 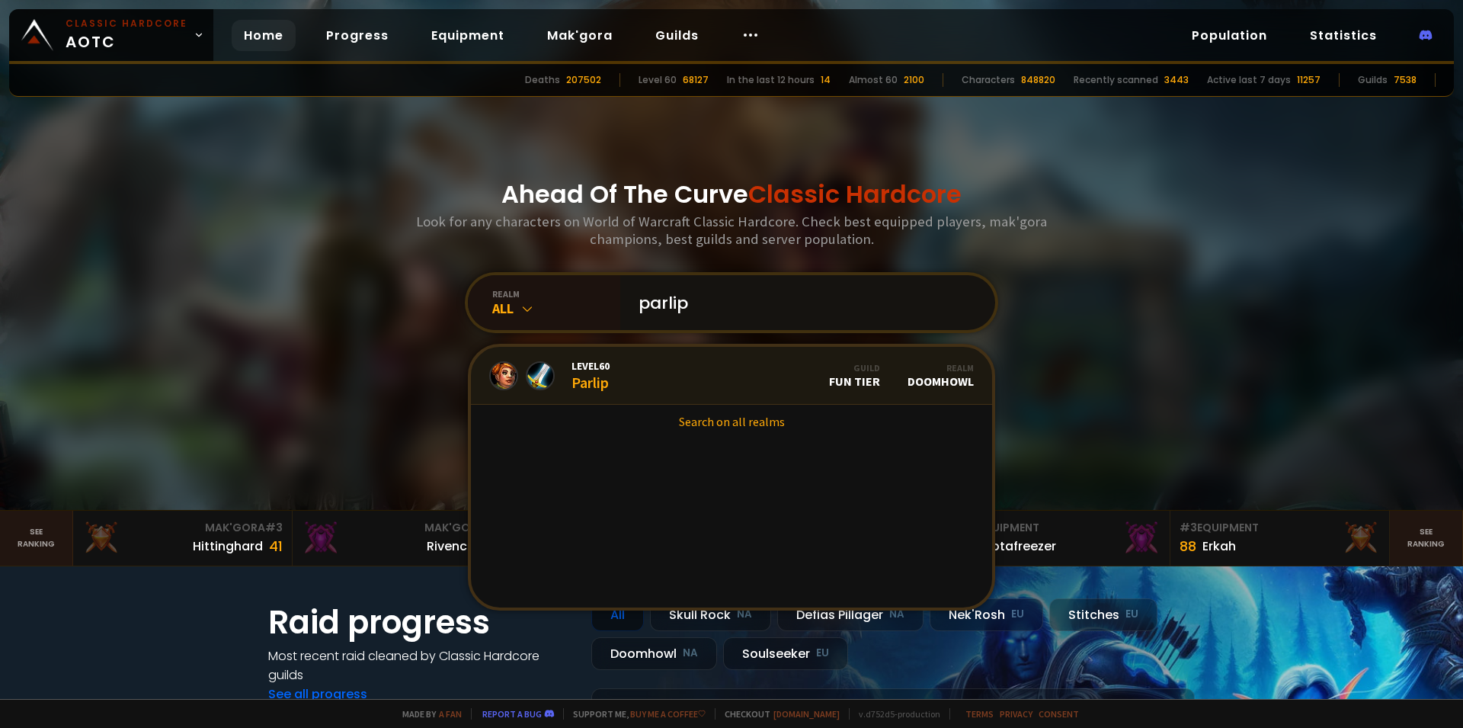 I want to click on div: Guilds, so click(x=1372, y=80).